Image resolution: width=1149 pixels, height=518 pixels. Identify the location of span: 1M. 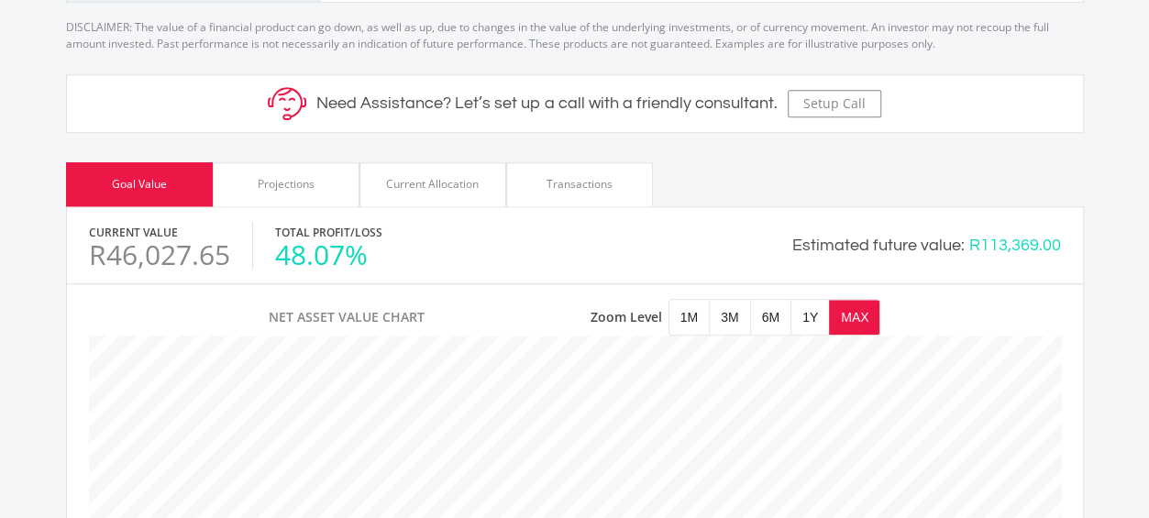
(689, 317).